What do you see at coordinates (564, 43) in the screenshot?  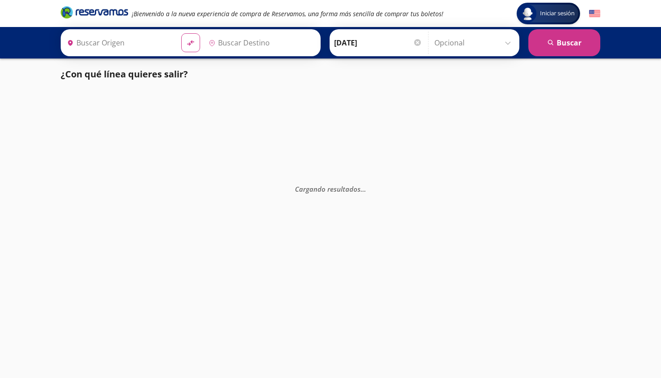 I see `button: Buscar` at bounding box center [564, 43].